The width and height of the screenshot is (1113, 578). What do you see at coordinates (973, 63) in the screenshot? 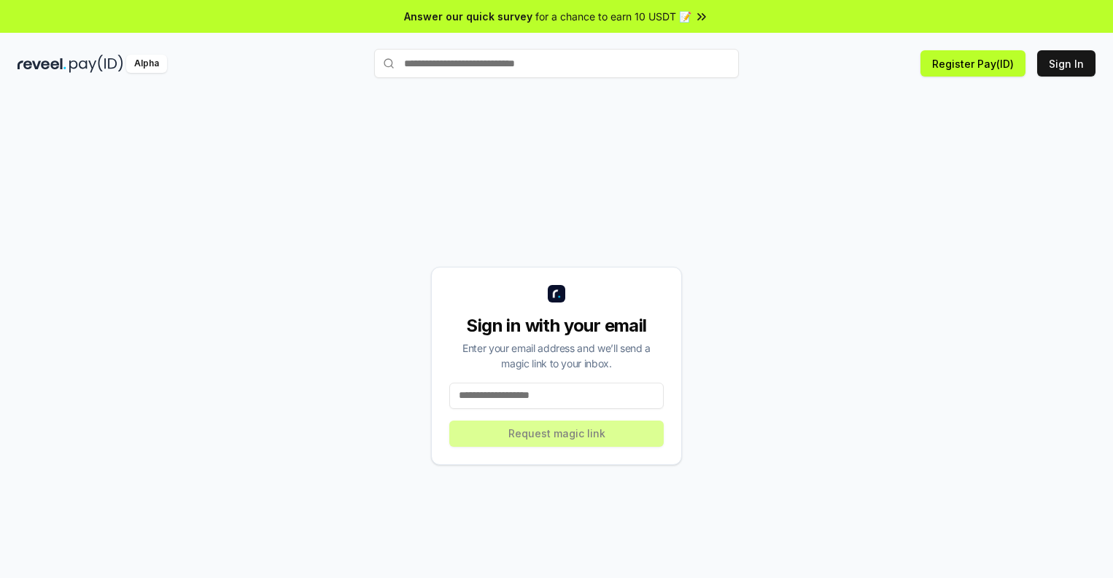
I see `button: Register Pay(ID)` at bounding box center [973, 63].